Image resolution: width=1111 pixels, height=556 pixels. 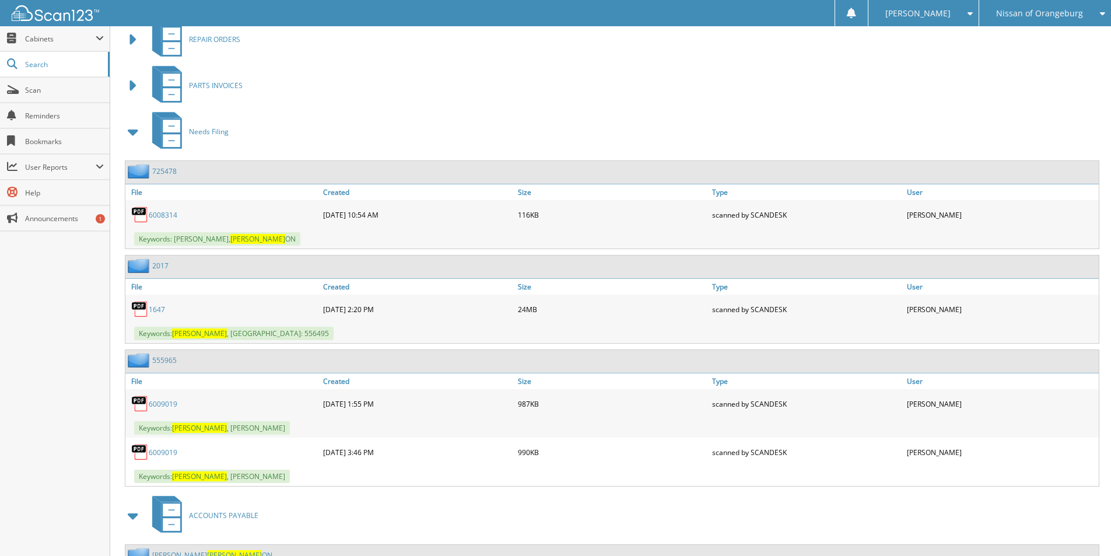 I want to click on span: REPAIR ORDERS, so click(x=215, y=39).